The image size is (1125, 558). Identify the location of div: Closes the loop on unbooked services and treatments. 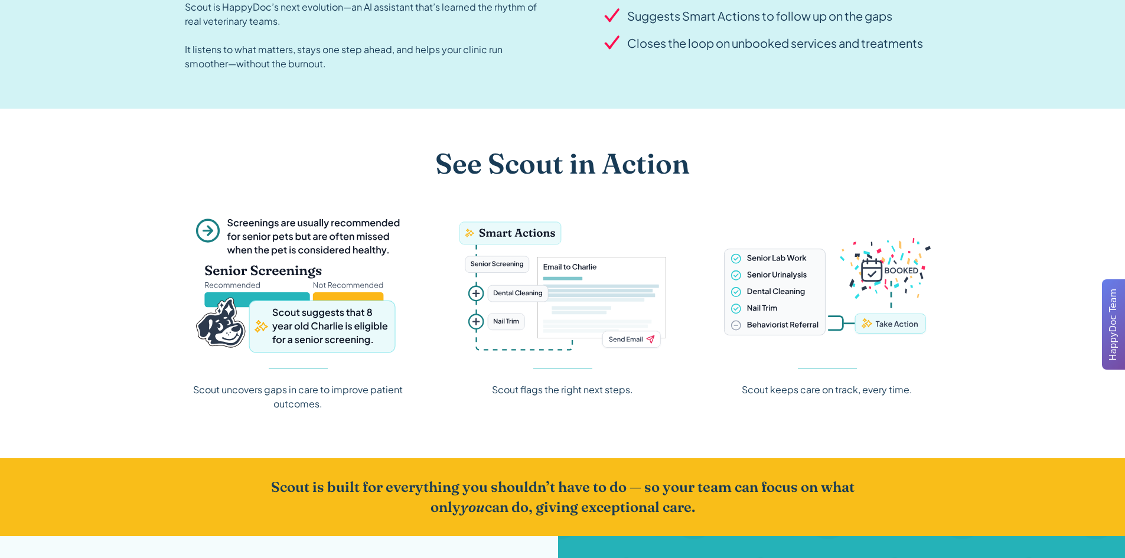
(775, 43).